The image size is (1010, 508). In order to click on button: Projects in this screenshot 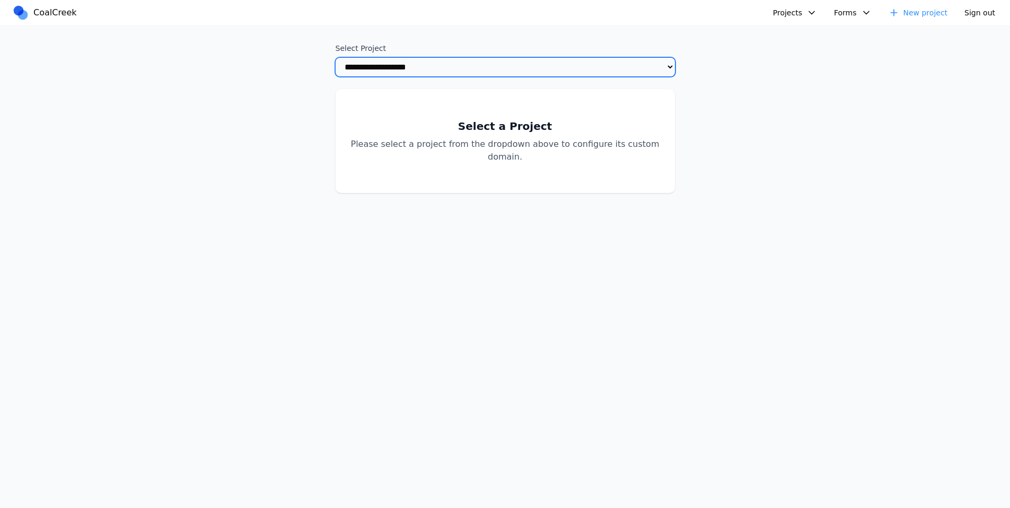, I will do `click(794, 13)`.